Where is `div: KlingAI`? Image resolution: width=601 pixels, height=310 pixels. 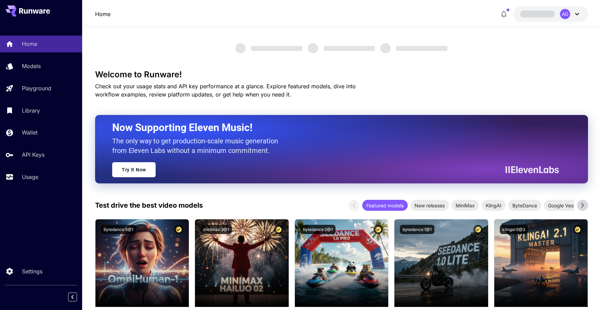
div: KlingAI is located at coordinates (494, 205).